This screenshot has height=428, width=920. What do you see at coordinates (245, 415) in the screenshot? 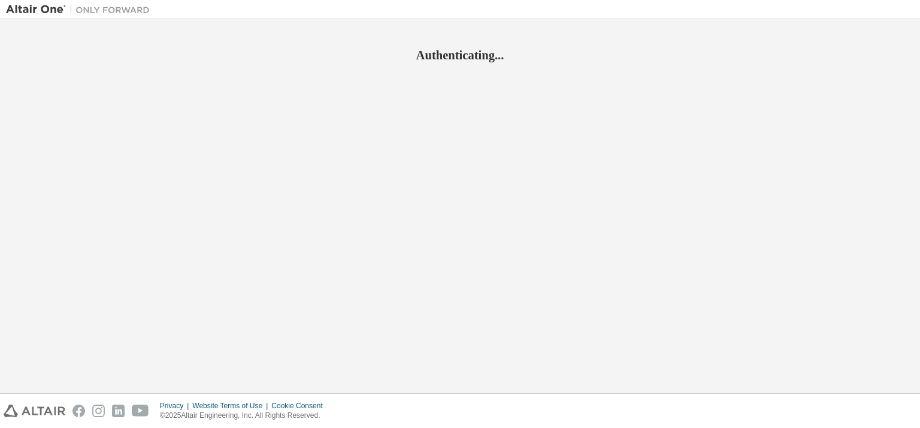
I see `p: © 2025 Altair Engineering, Inc. All Rights Reserved.` at bounding box center [245, 415].